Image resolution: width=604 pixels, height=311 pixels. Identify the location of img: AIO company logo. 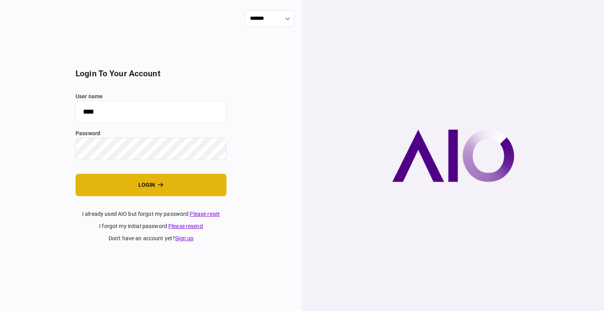
(453, 156).